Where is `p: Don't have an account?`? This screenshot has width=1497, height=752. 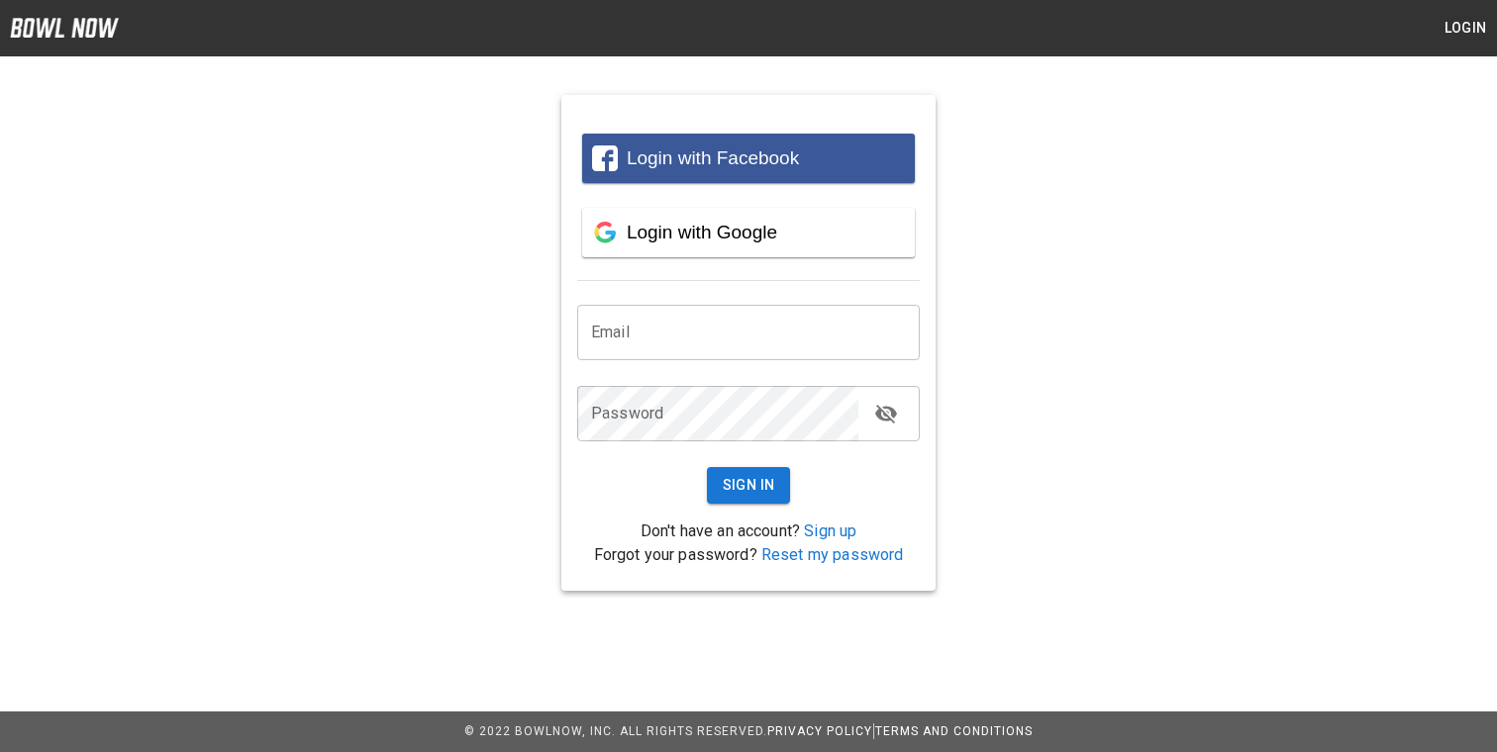 p: Don't have an account? is located at coordinates (748, 532).